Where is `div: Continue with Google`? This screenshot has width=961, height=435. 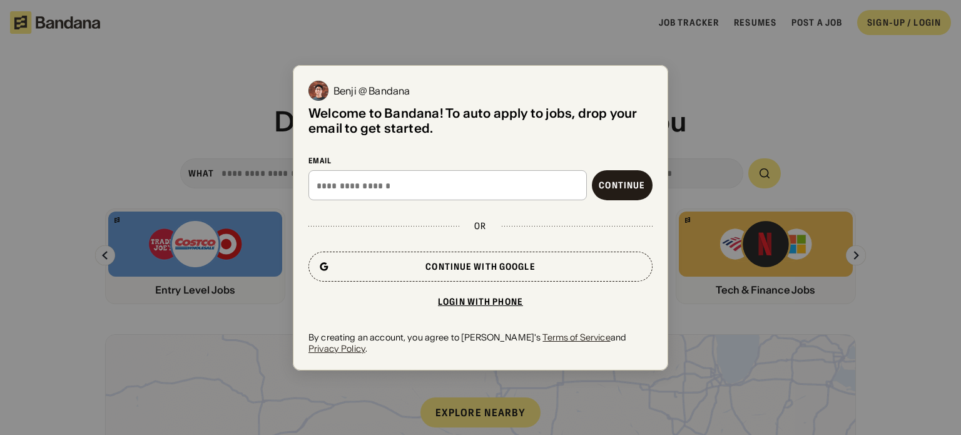 div: Continue with Google is located at coordinates (480, 266).